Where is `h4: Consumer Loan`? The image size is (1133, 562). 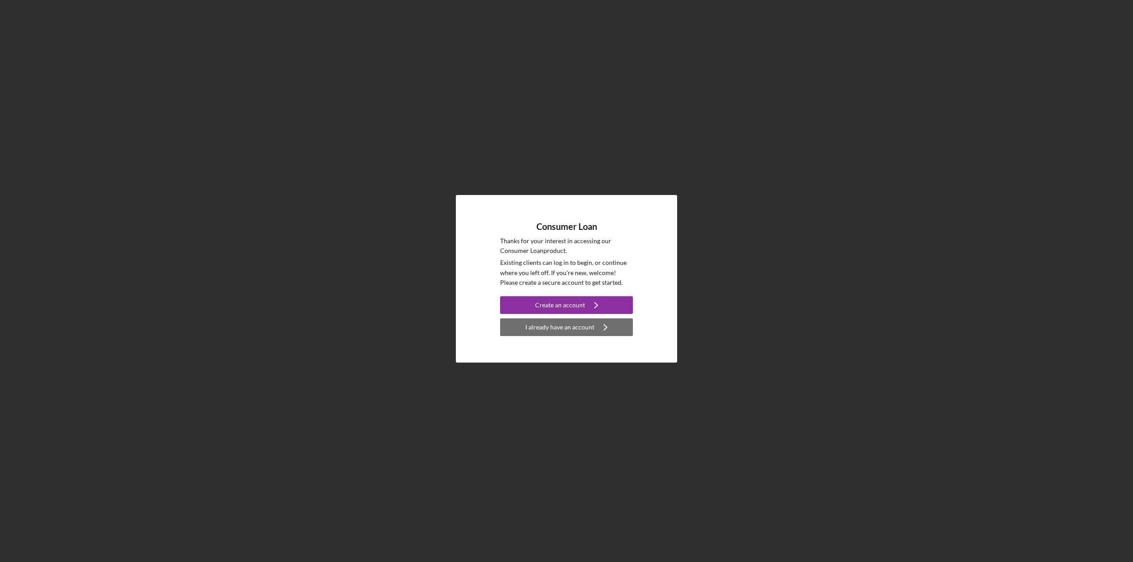
h4: Consumer Loan is located at coordinates (566, 227).